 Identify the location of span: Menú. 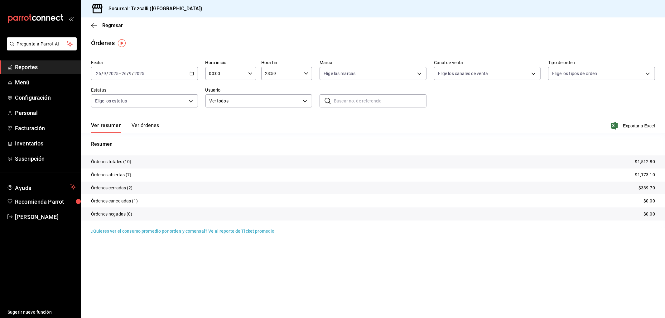
(45, 82).